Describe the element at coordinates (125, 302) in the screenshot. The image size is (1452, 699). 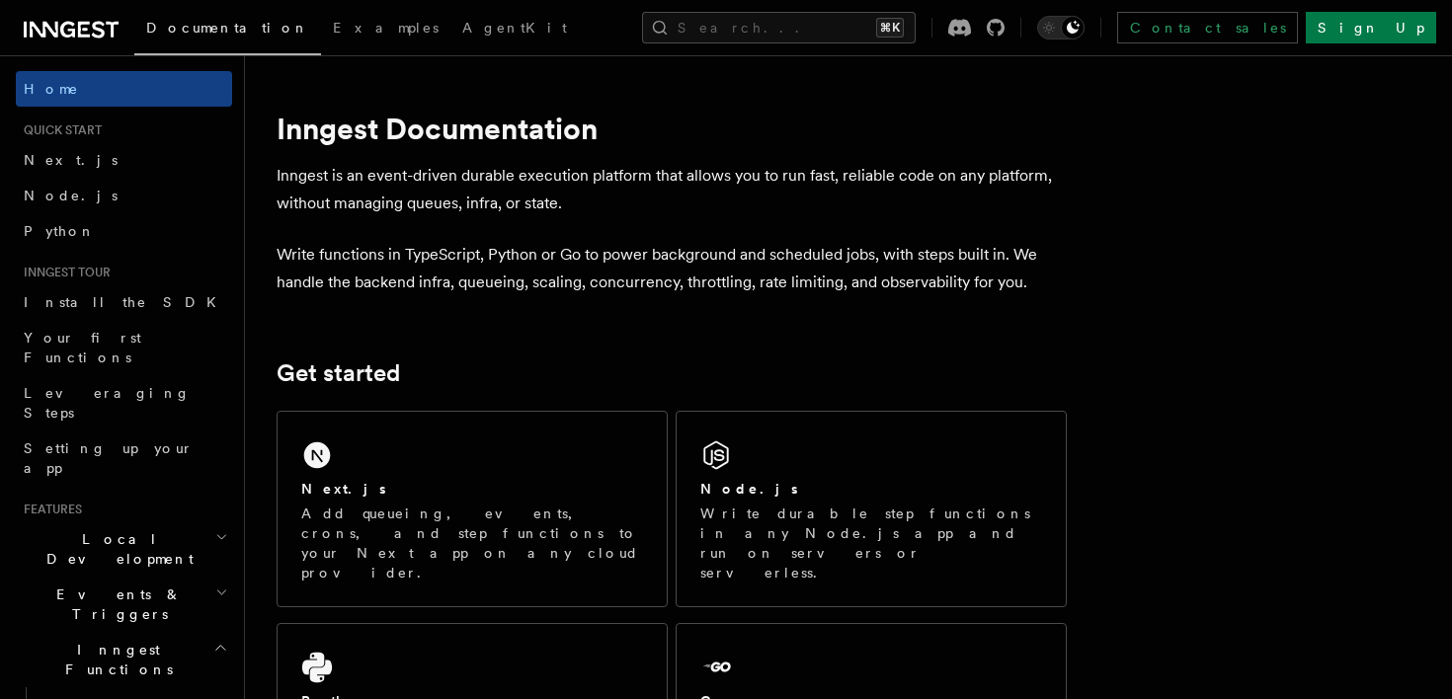
I see `span: Install the SDK` at that location.